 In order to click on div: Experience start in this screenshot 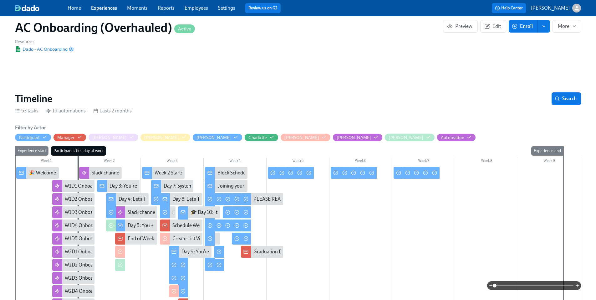, I will do `click(32, 151)`.